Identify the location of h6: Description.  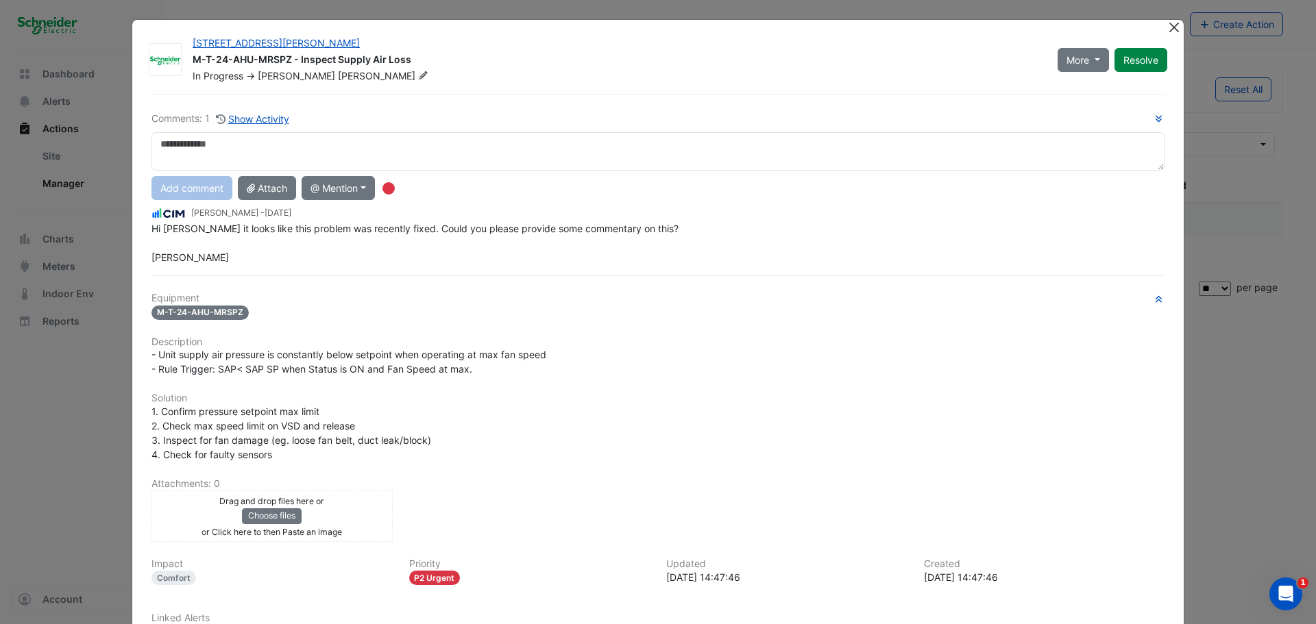
(658, 342).